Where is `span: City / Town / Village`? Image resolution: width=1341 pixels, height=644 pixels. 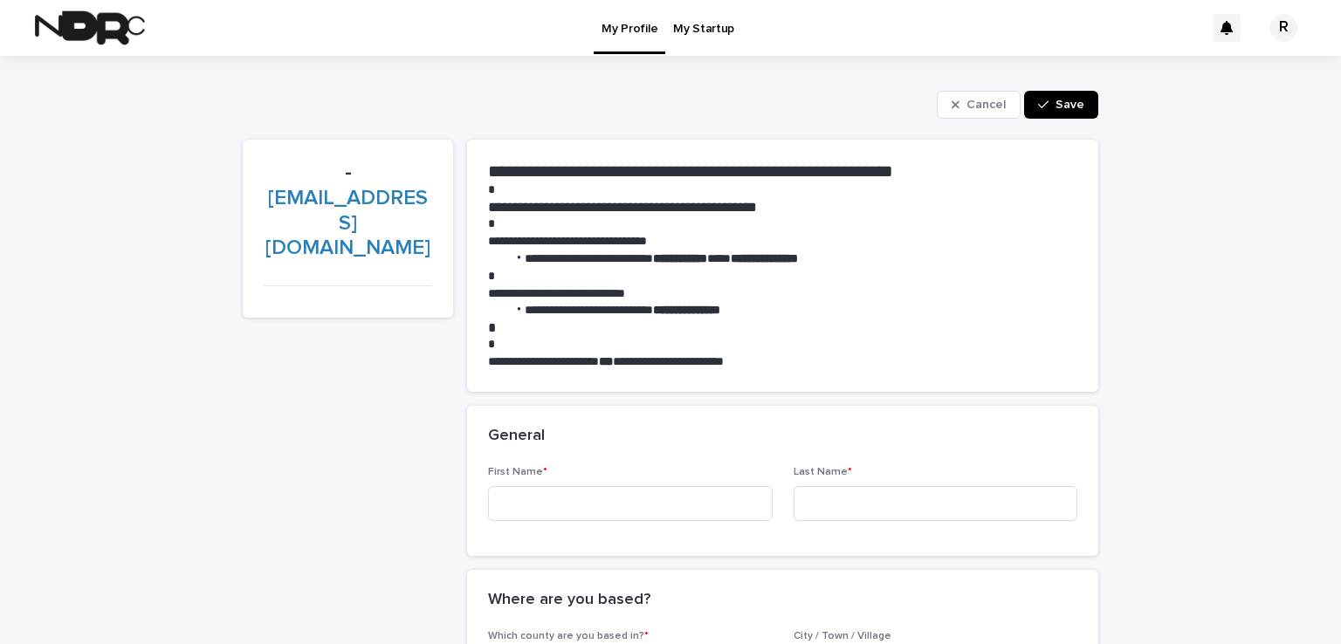
span: City / Town / Village is located at coordinates (842, 636).